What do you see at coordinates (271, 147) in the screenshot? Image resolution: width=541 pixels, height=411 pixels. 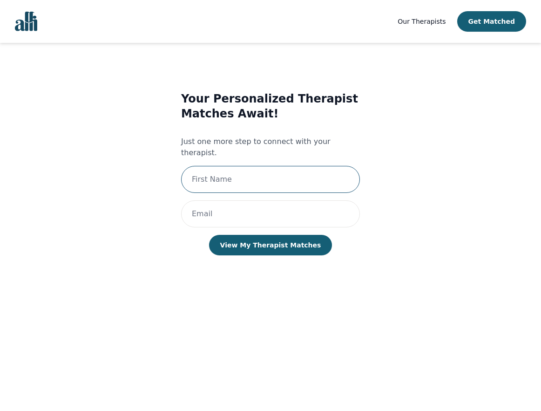 I see `p: Just one more step to connect with your therapist.` at bounding box center [271, 147].